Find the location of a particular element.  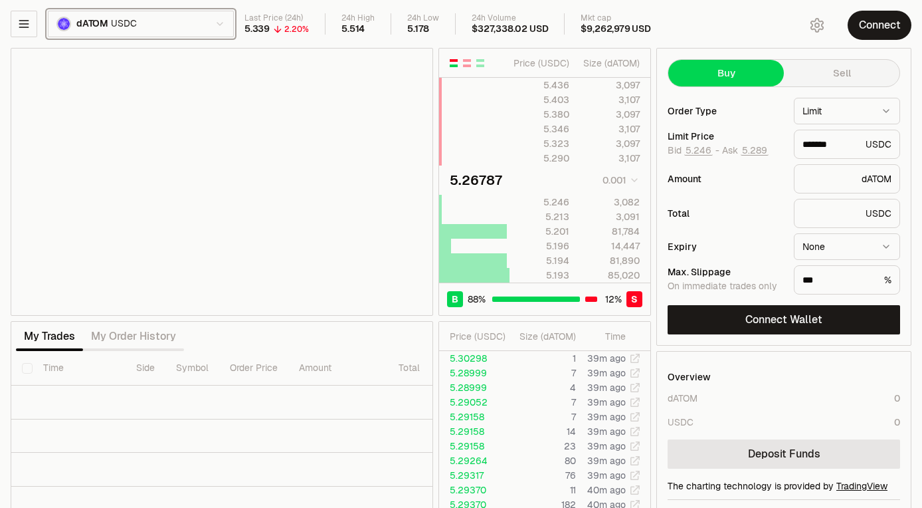

div: 5.246 is located at coordinates (540, 202).